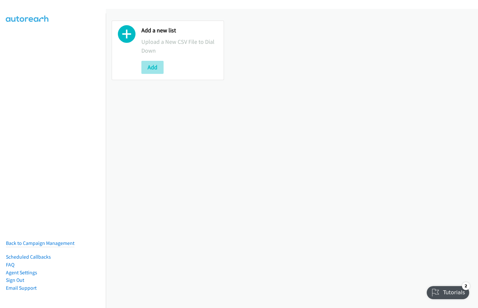 The width and height of the screenshot is (478, 308). I want to click on button: Checklist, Tutorials, 2 incomplete tasks, so click(25, 13).